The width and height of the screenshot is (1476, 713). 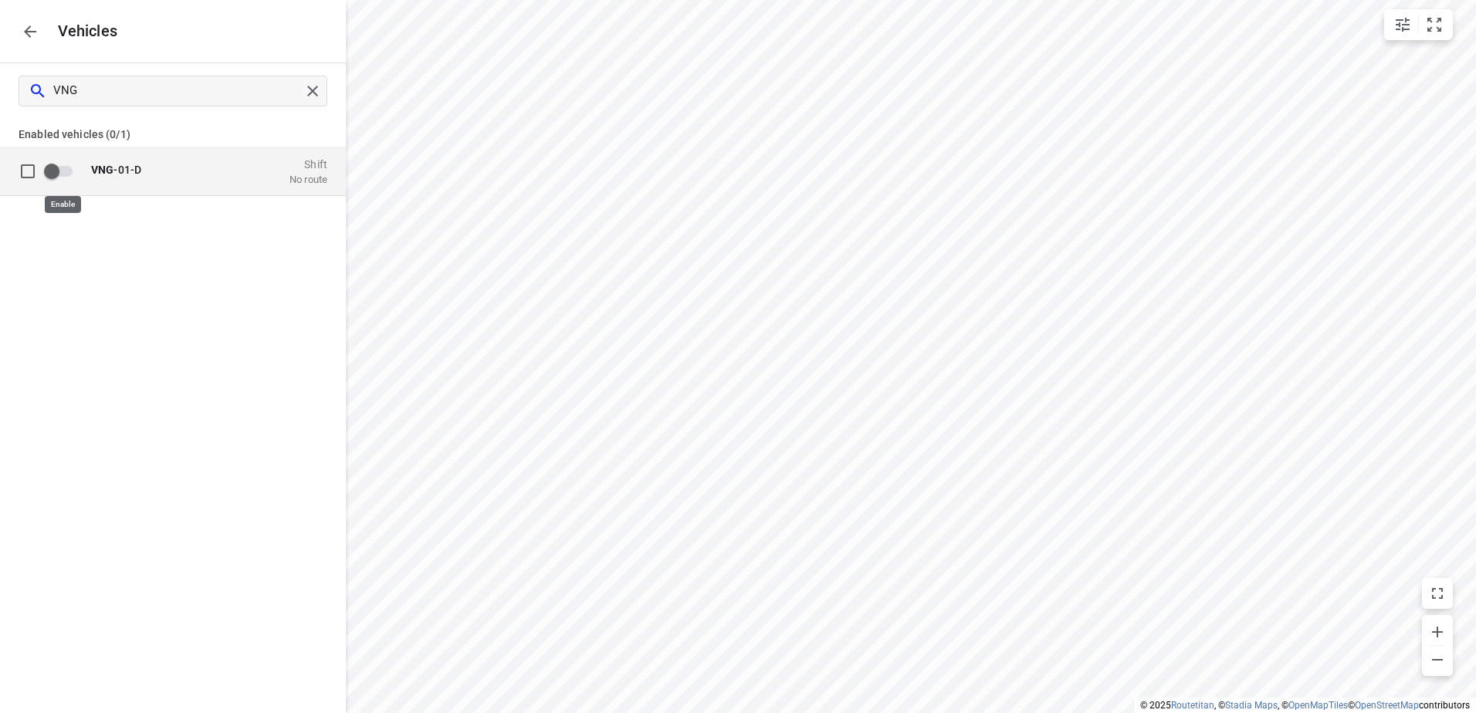 I want to click on a: Stadia Maps, so click(x=1251, y=706).